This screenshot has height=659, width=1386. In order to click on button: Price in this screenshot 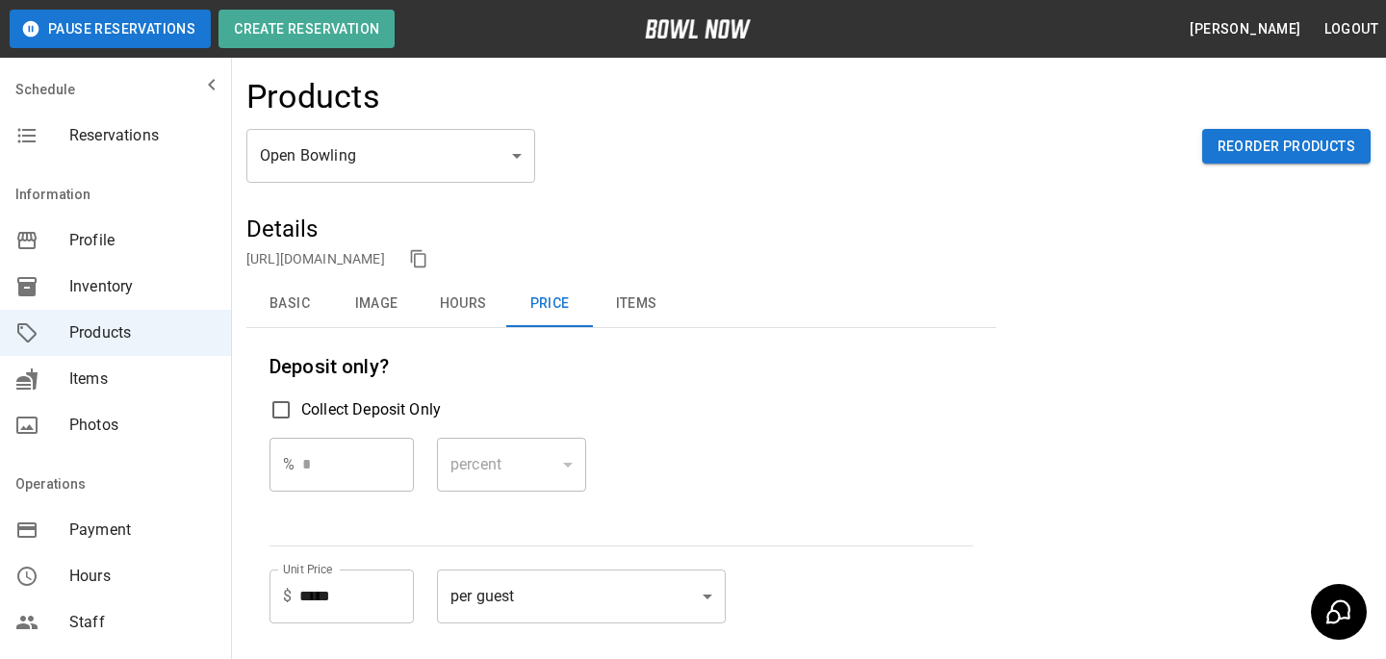, I will do `click(549, 304)`.